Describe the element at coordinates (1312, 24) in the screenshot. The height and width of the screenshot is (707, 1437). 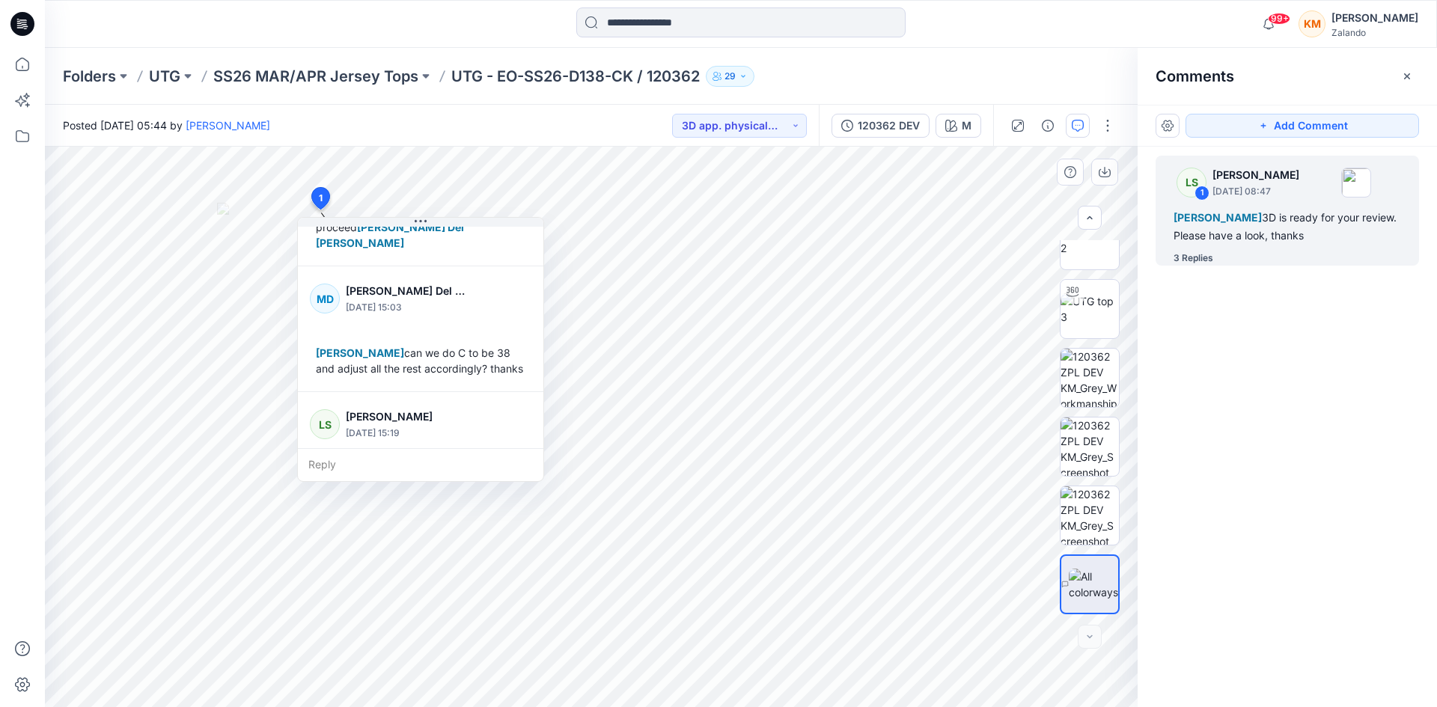
I see `div: KM` at that location.